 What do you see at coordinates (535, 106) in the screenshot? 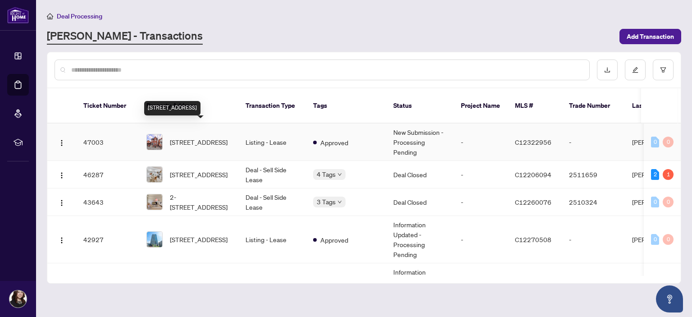
I see `th: MLS #` at bounding box center [535, 106].